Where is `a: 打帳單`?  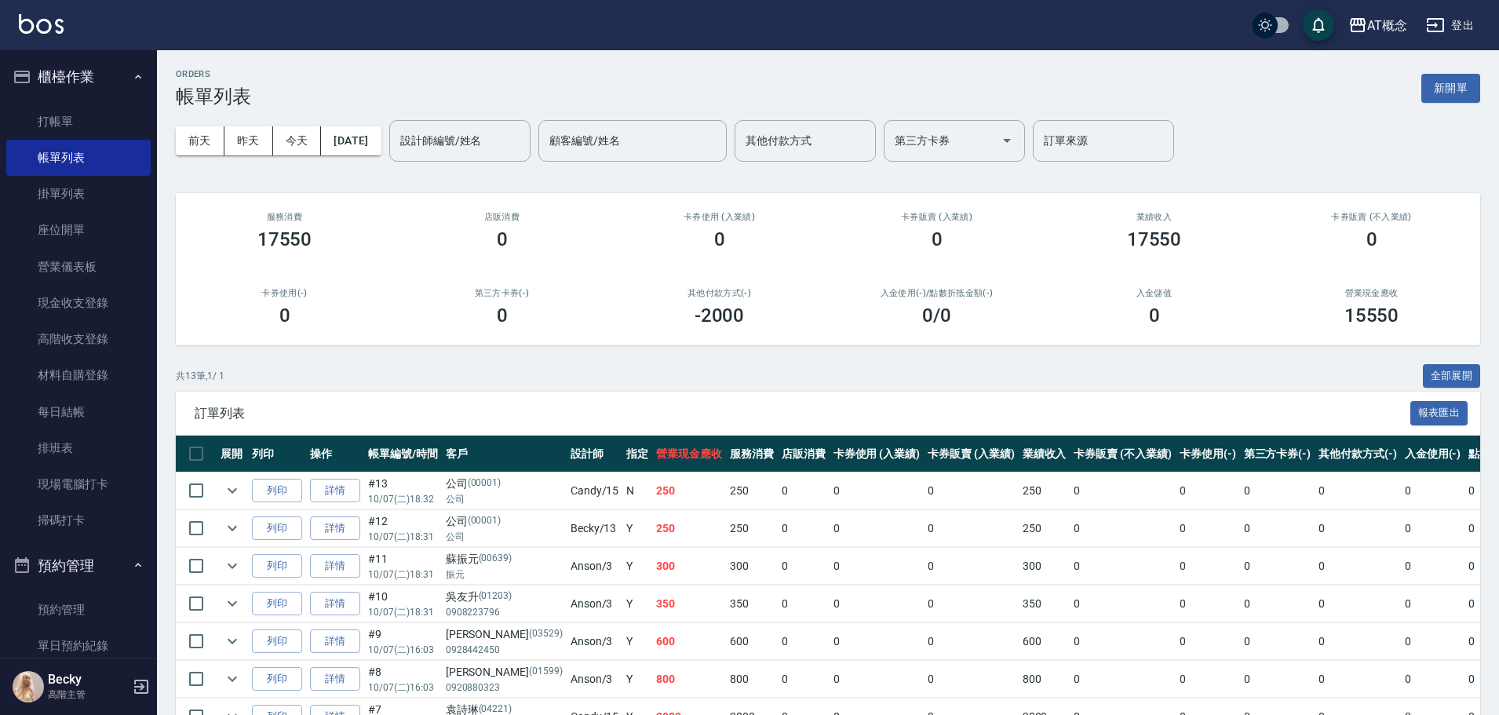
a: 打帳單 is located at coordinates (78, 122).